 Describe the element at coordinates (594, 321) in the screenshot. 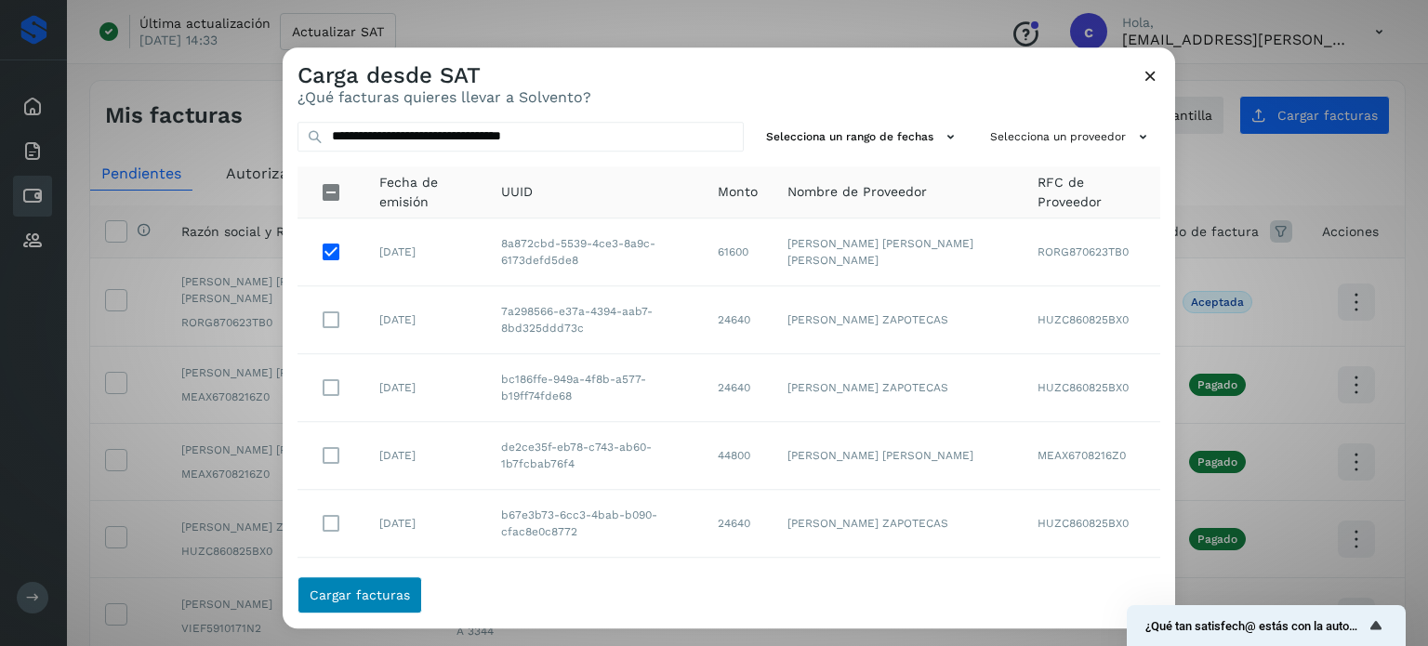

I see `td: 7a298566-e37a-4394-aab7-8bd325ddd73c` at that location.